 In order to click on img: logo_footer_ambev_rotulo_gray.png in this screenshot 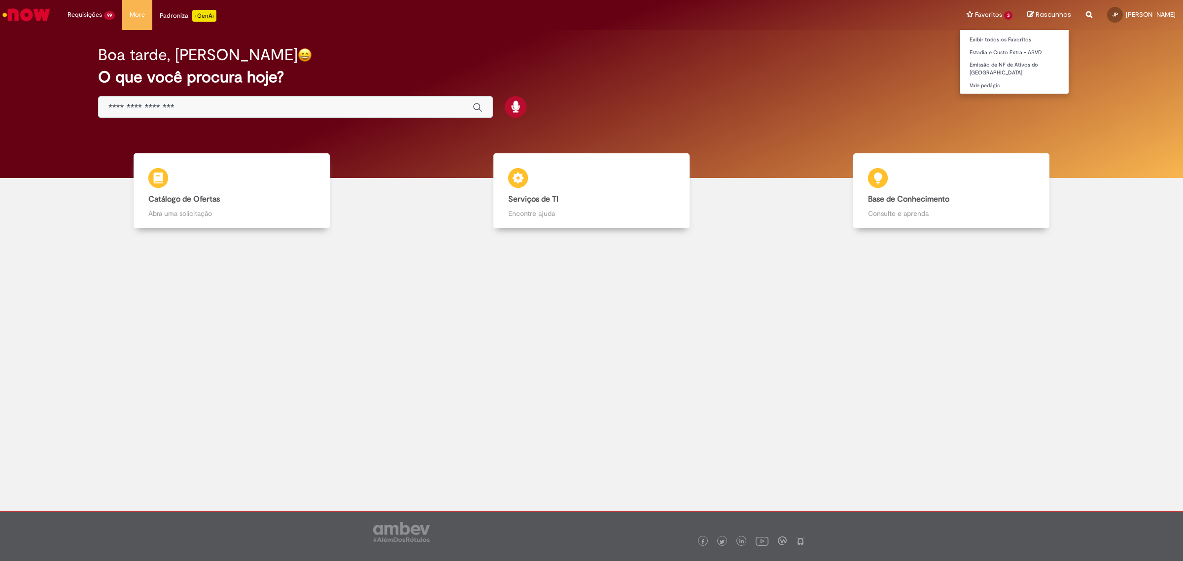, I will do `click(401, 532)`.